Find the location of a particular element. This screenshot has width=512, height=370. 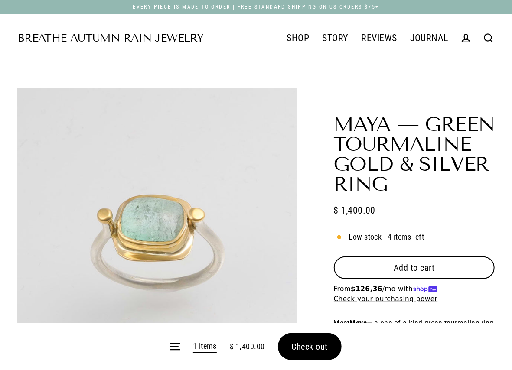

a: 1 items is located at coordinates (204, 347).